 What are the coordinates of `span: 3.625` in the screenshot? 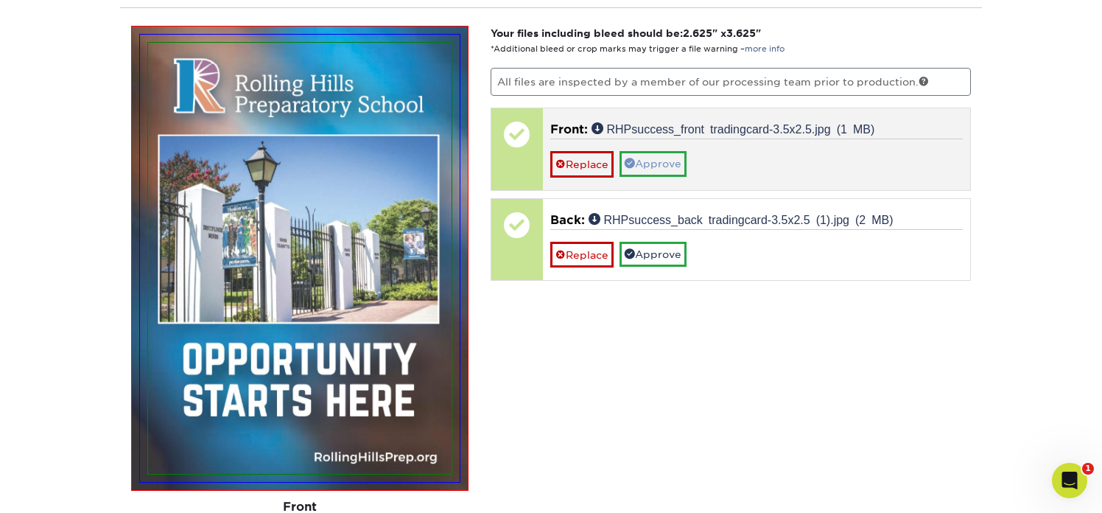 It's located at (741, 33).